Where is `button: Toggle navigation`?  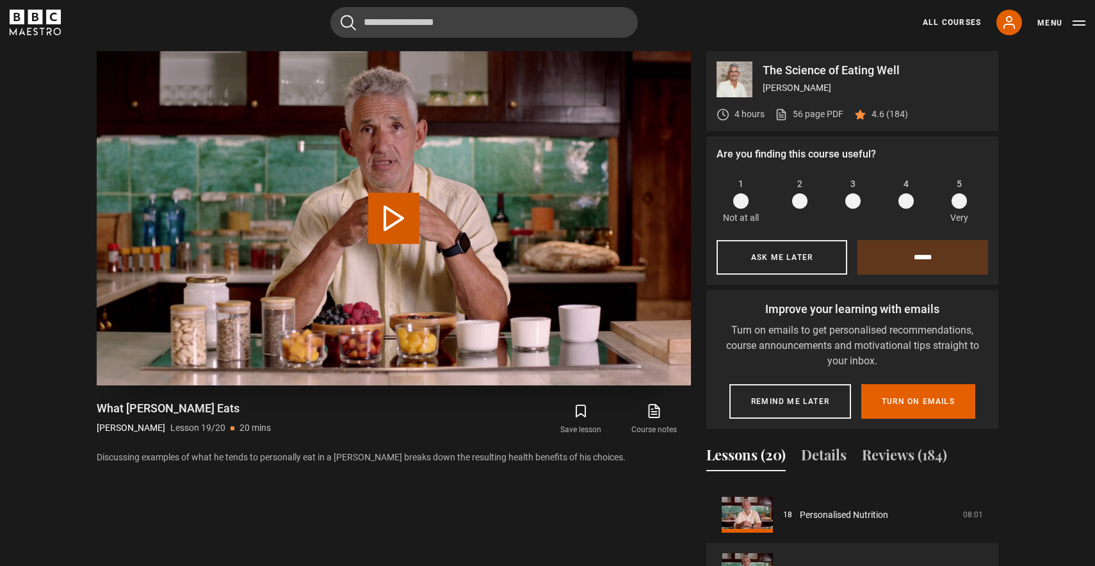
button: Toggle navigation is located at coordinates (1061, 23).